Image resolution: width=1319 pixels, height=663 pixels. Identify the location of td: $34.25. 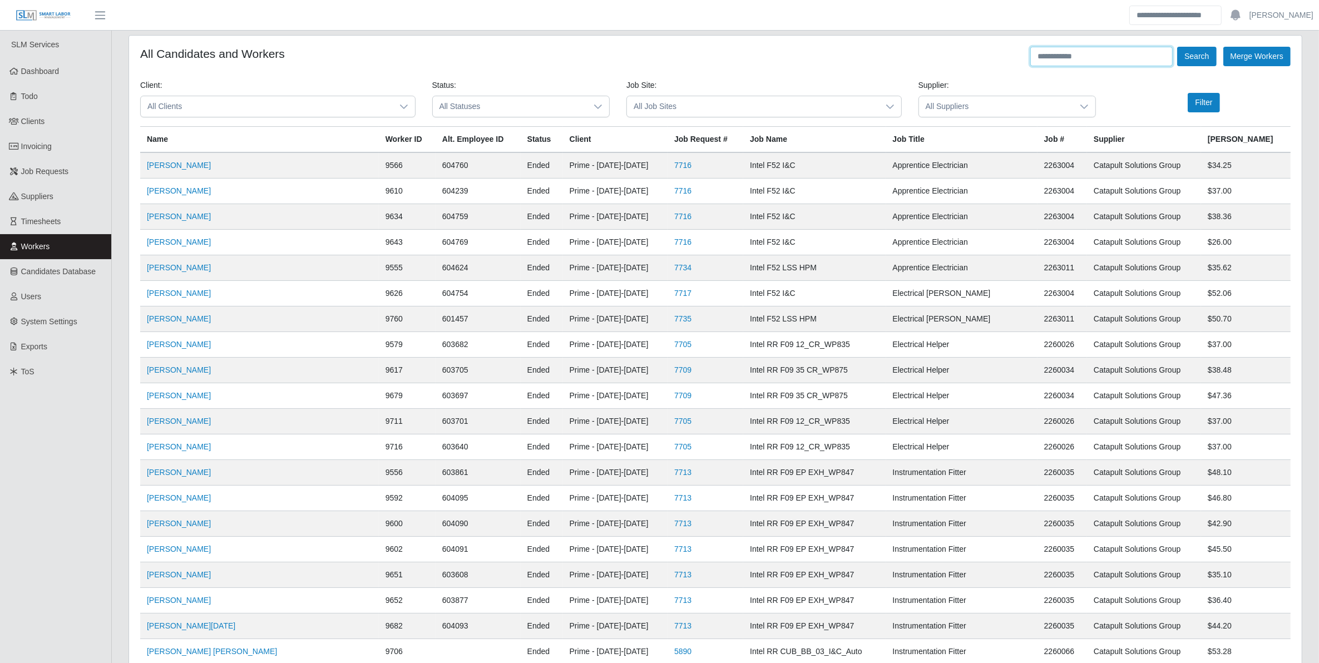
(1245, 165).